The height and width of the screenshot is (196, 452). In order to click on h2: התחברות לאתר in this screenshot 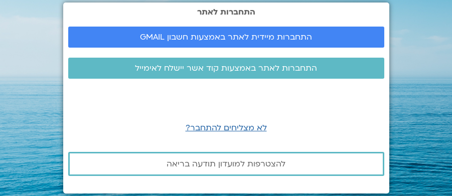, I will do `click(226, 12)`.